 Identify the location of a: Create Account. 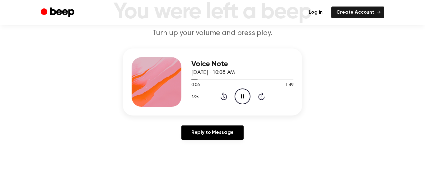
(358, 12).